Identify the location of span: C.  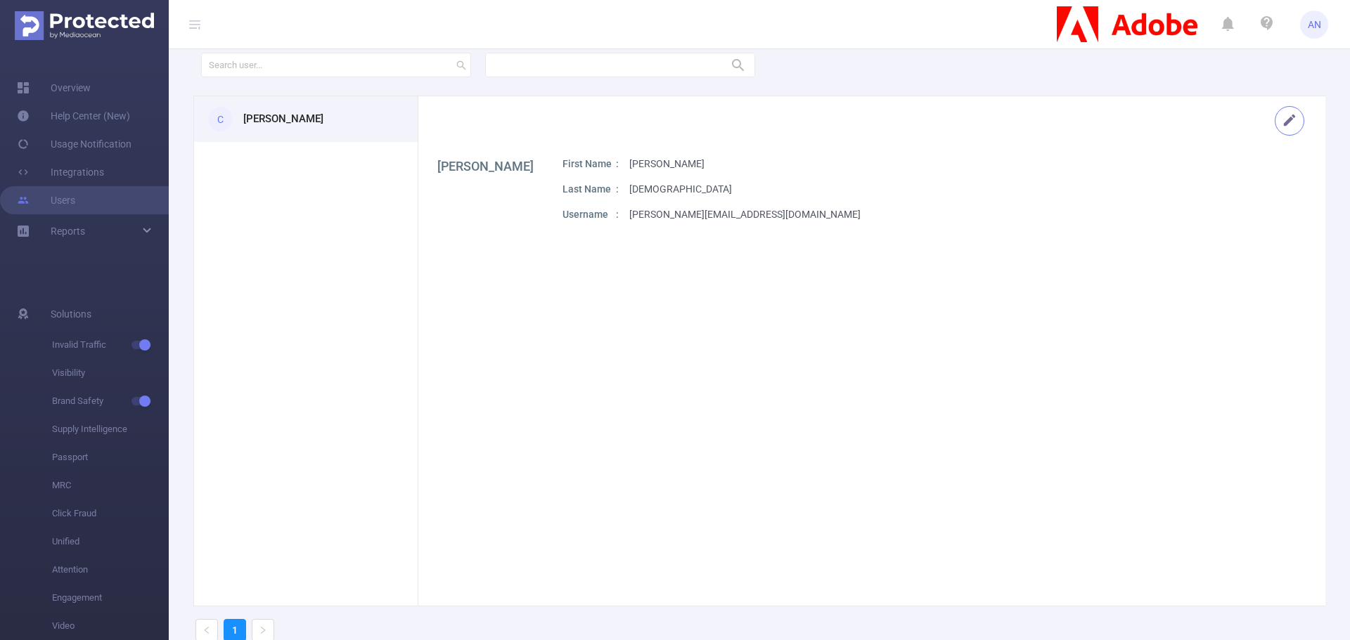
(220, 119).